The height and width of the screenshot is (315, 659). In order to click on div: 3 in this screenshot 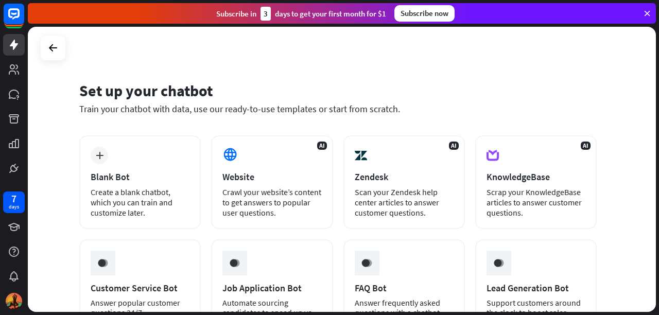, I will do `click(266, 13)`.